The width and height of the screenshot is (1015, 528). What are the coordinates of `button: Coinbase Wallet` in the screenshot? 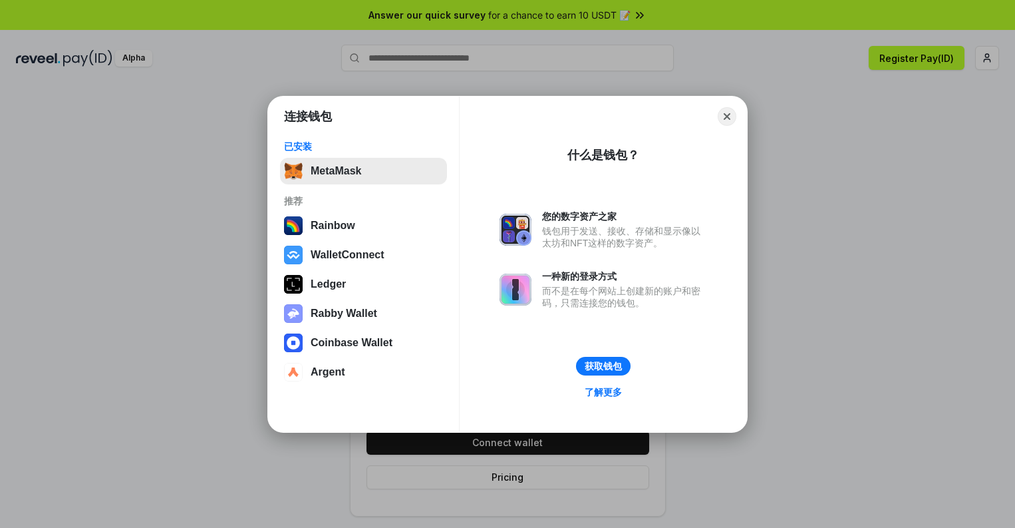 It's located at (363, 343).